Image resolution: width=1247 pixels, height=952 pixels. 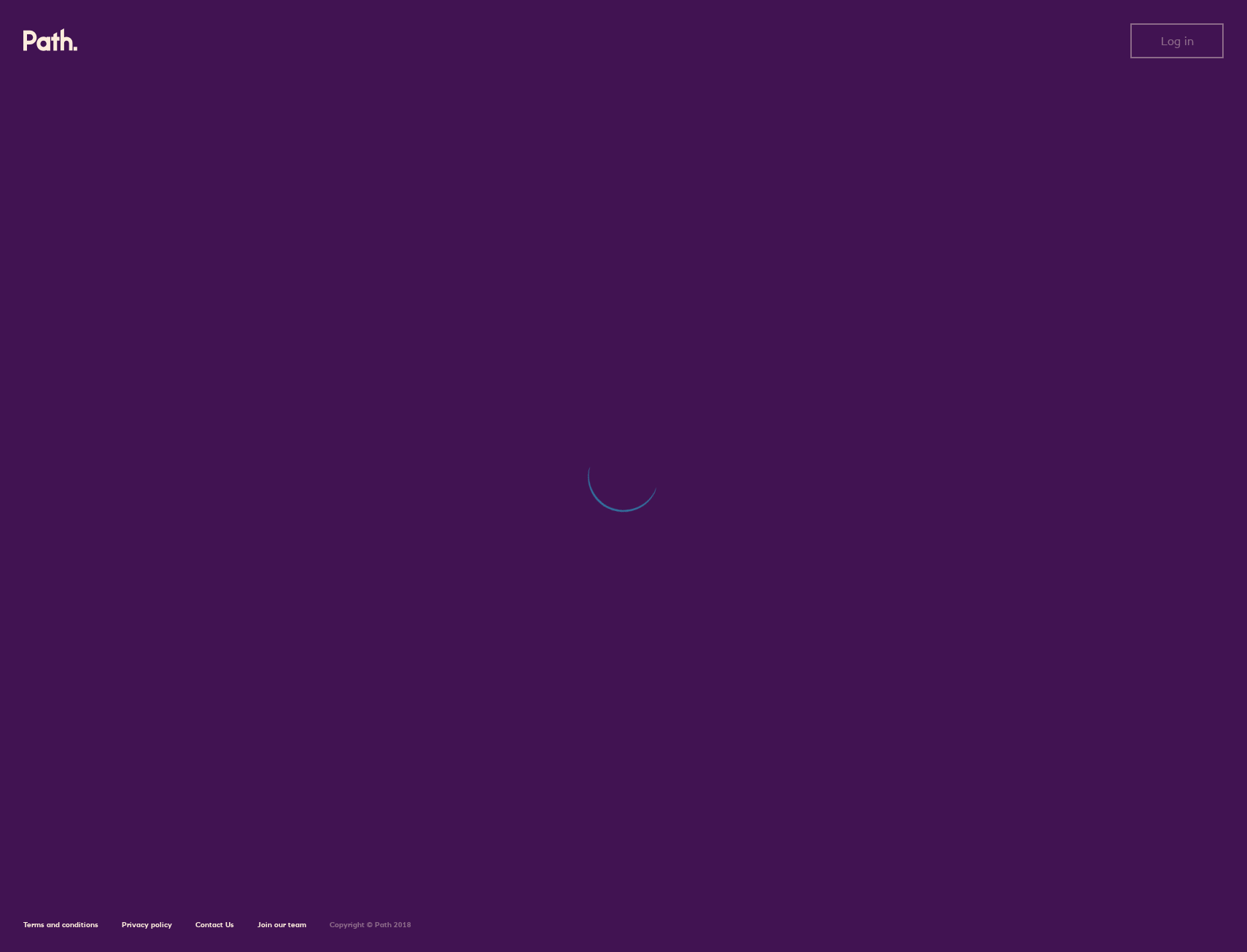 I want to click on a: Join our team, so click(x=282, y=924).